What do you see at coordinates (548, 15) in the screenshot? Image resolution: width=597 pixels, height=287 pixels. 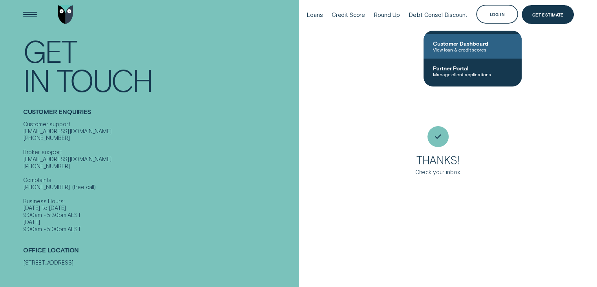 I see `a: Get Estimate` at bounding box center [548, 15].